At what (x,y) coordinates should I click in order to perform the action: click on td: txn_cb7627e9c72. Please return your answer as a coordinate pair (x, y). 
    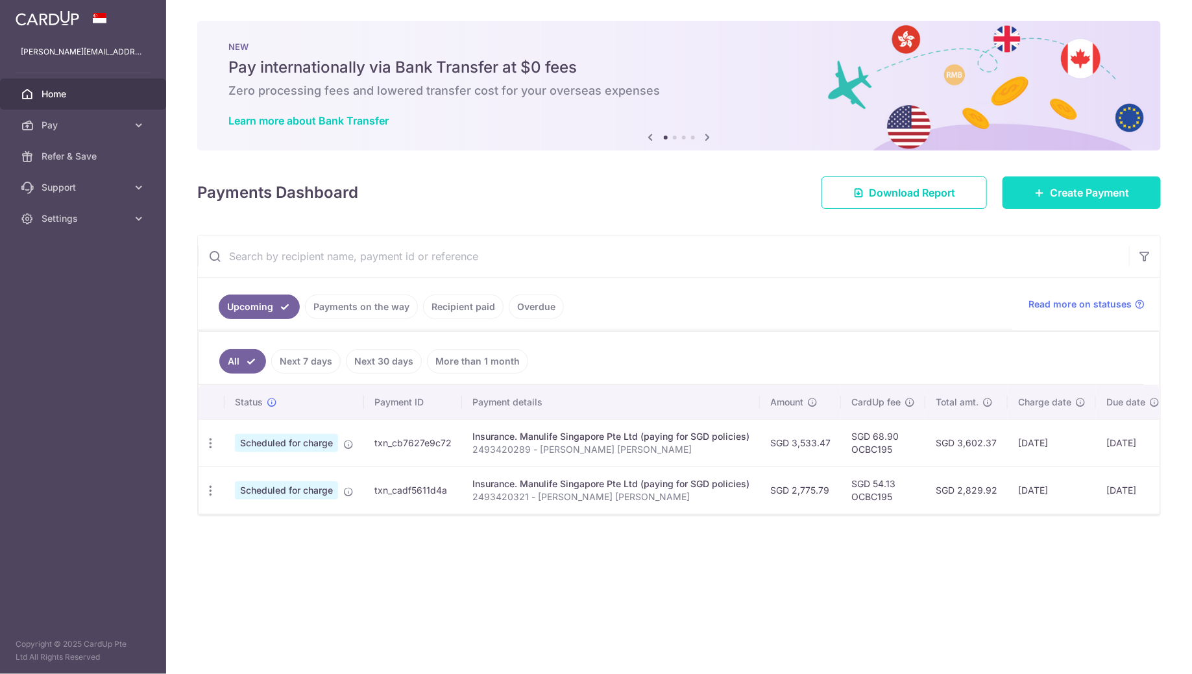
    Looking at the image, I should click on (413, 442).